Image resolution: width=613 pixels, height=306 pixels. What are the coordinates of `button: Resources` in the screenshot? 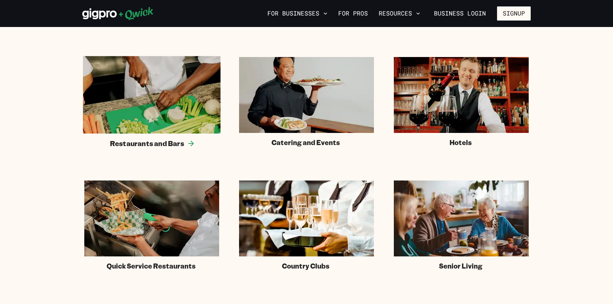 It's located at (399, 13).